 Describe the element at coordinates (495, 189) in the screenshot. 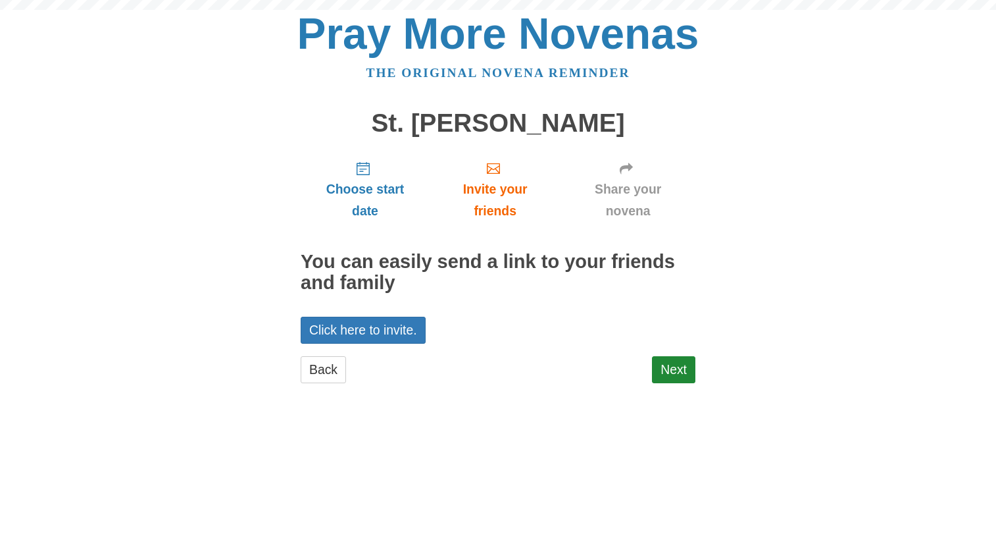

I see `a: Invite your friends` at that location.